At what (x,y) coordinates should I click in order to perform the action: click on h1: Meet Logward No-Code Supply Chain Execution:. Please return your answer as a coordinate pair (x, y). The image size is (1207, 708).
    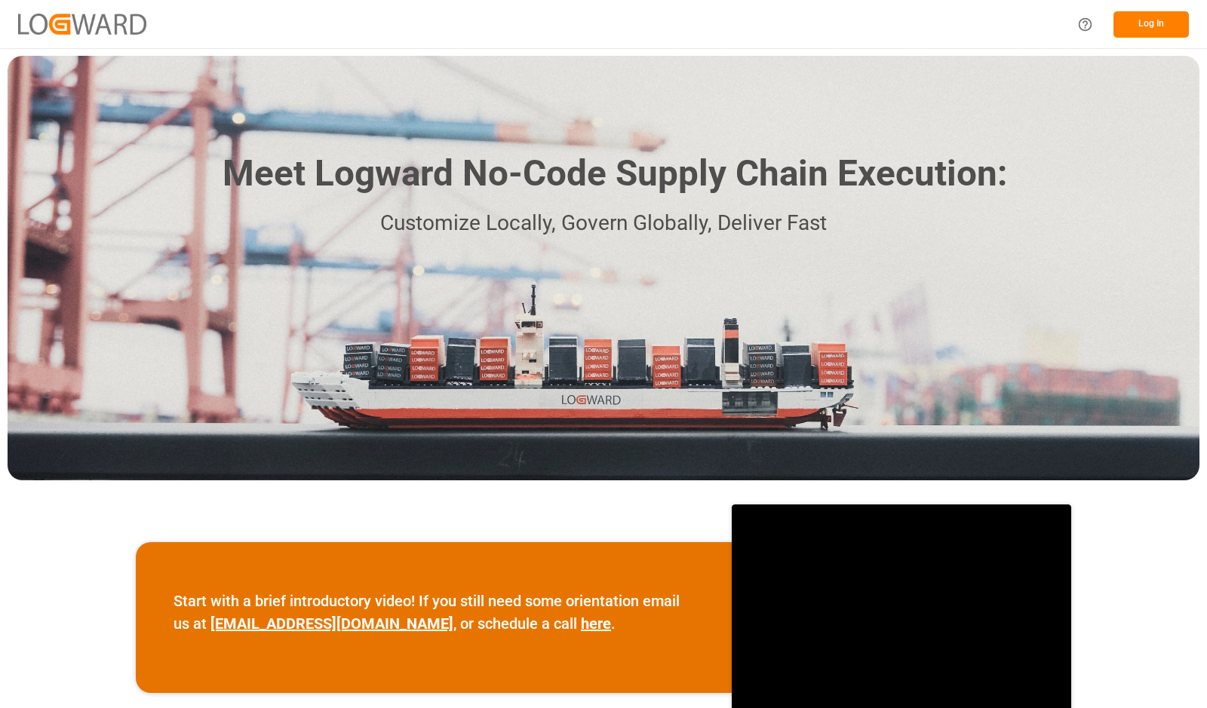
    Looking at the image, I should click on (615, 173).